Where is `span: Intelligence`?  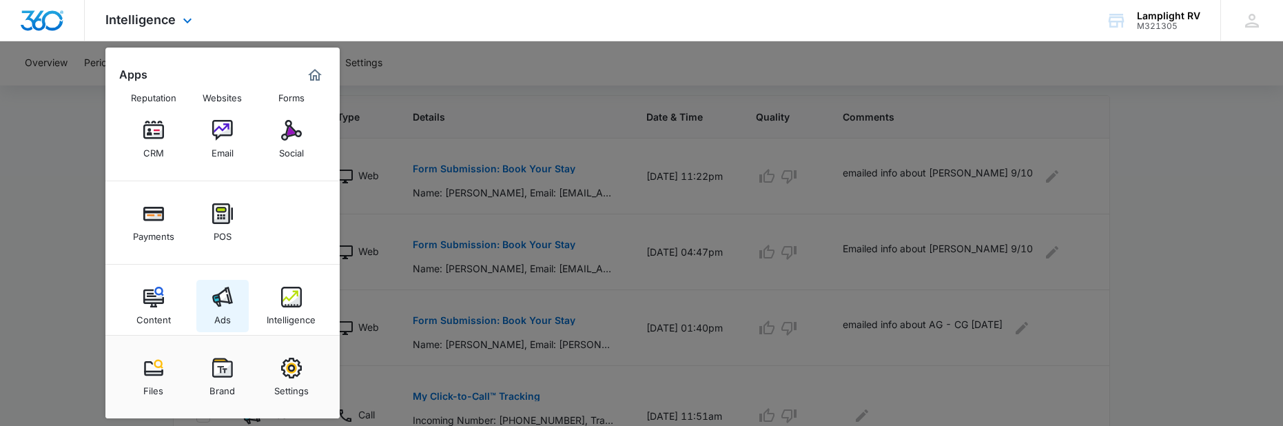 span: Intelligence is located at coordinates (141, 19).